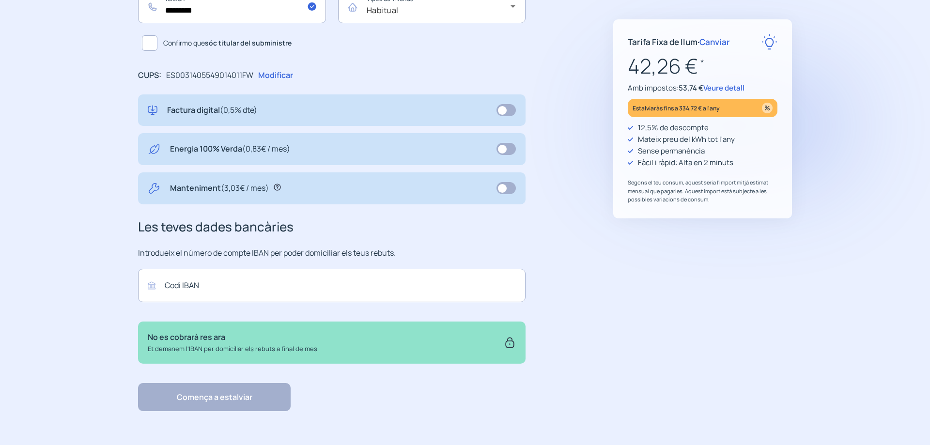 This screenshot has height=445, width=930. What do you see at coordinates (703, 237) in the screenshot?
I see `p: "Rapidesa i bon tracte al client"` at bounding box center [703, 237].